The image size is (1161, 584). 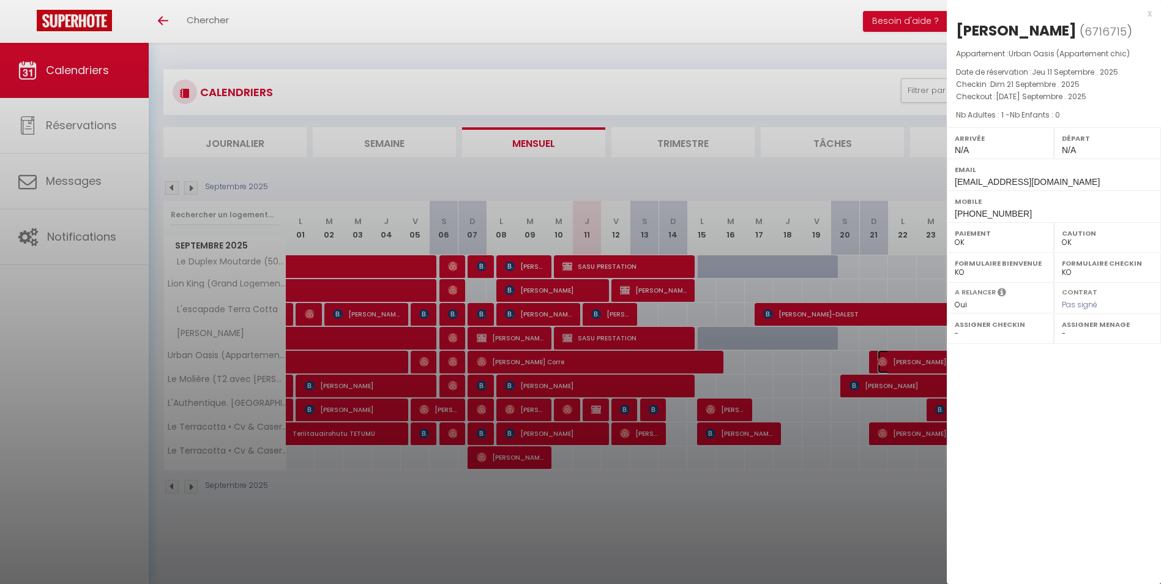 What do you see at coordinates (1035, 84) in the screenshot?
I see `span: Dim 21 Septembre . 2025` at bounding box center [1035, 84].